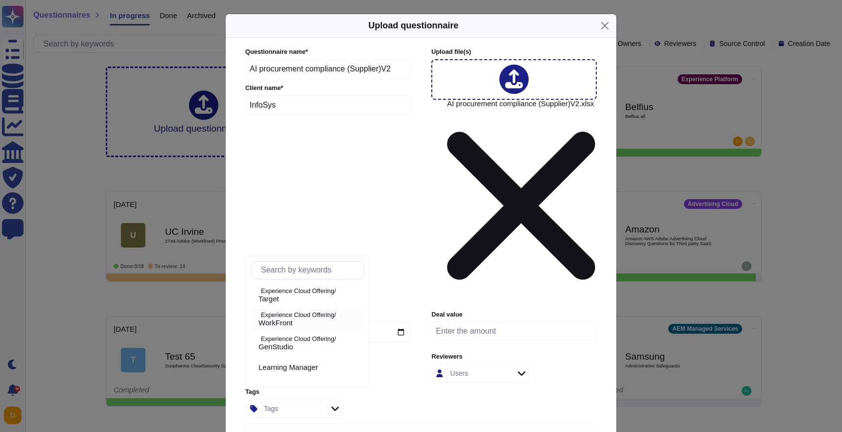 The image size is (842, 432). Describe the element at coordinates (328, 105) in the screenshot. I see `input: Enter company name of the client` at that location.